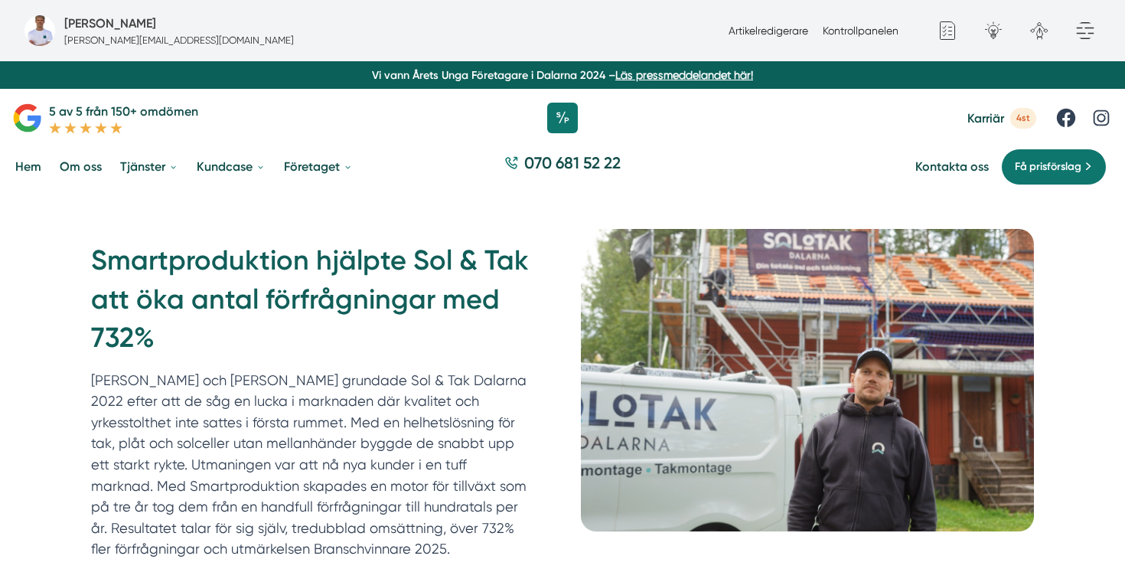 The width and height of the screenshot is (1125, 582). Describe the element at coordinates (808, 380) in the screenshot. I see `img: Bild till Smartproduktion hjälpte Sol & Tak att öka antal förfrågningar med 732%` at that location.